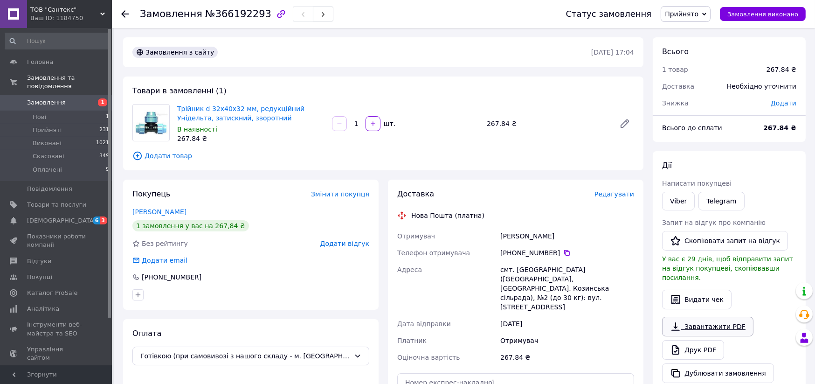 This screenshot has height=384, width=815. Describe the element at coordinates (104, 156) in the screenshot. I see `span: 349` at that location.